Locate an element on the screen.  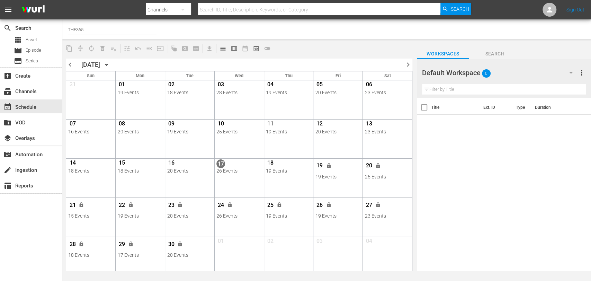
span: Select an event to delete is located at coordinates (103, 49).